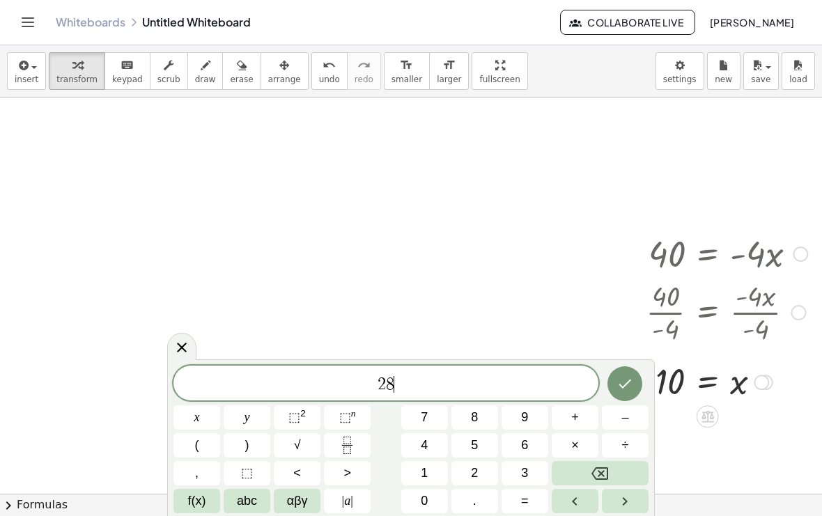  Describe the element at coordinates (297, 501) in the screenshot. I see `span: αβγ` at that location.